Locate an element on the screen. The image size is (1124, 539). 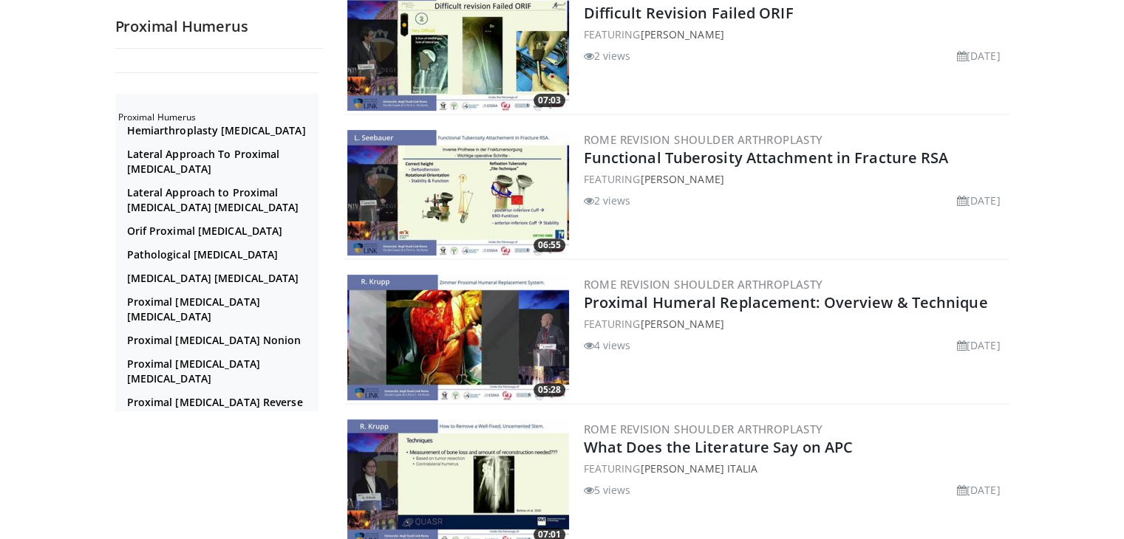
span: 05:28 is located at coordinates (549, 390).